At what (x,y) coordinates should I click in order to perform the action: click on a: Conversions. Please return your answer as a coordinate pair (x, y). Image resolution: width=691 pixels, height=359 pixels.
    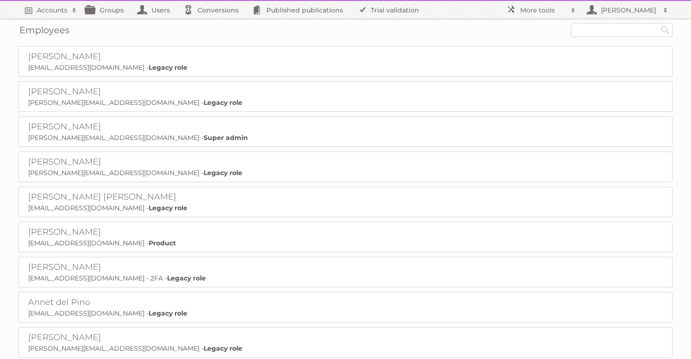
    Looking at the image, I should click on (213, 10).